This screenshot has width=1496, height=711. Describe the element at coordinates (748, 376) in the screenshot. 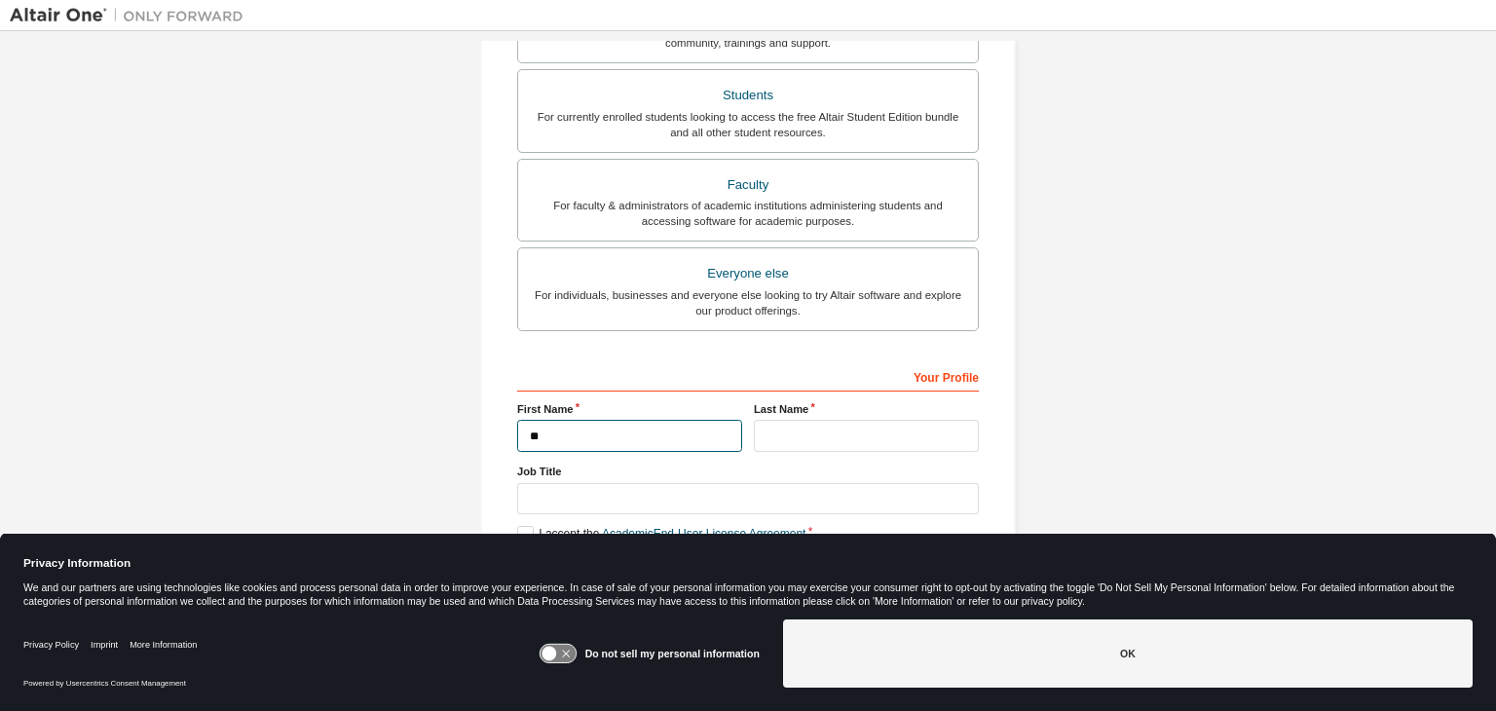

I see `div: Your Profile` at that location.